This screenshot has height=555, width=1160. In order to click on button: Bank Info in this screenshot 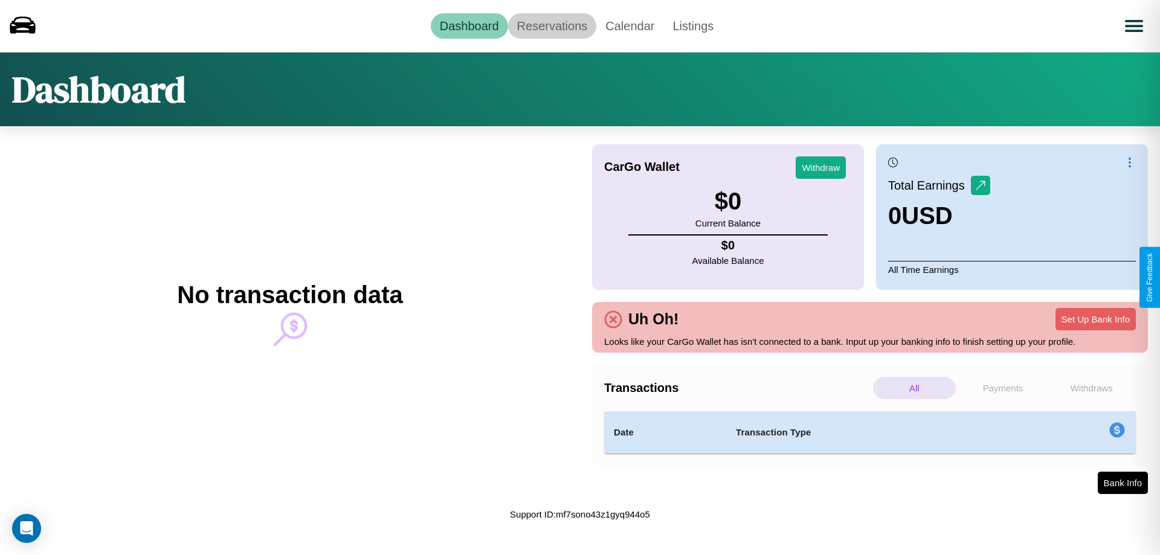, I will do `click(1123, 483)`.